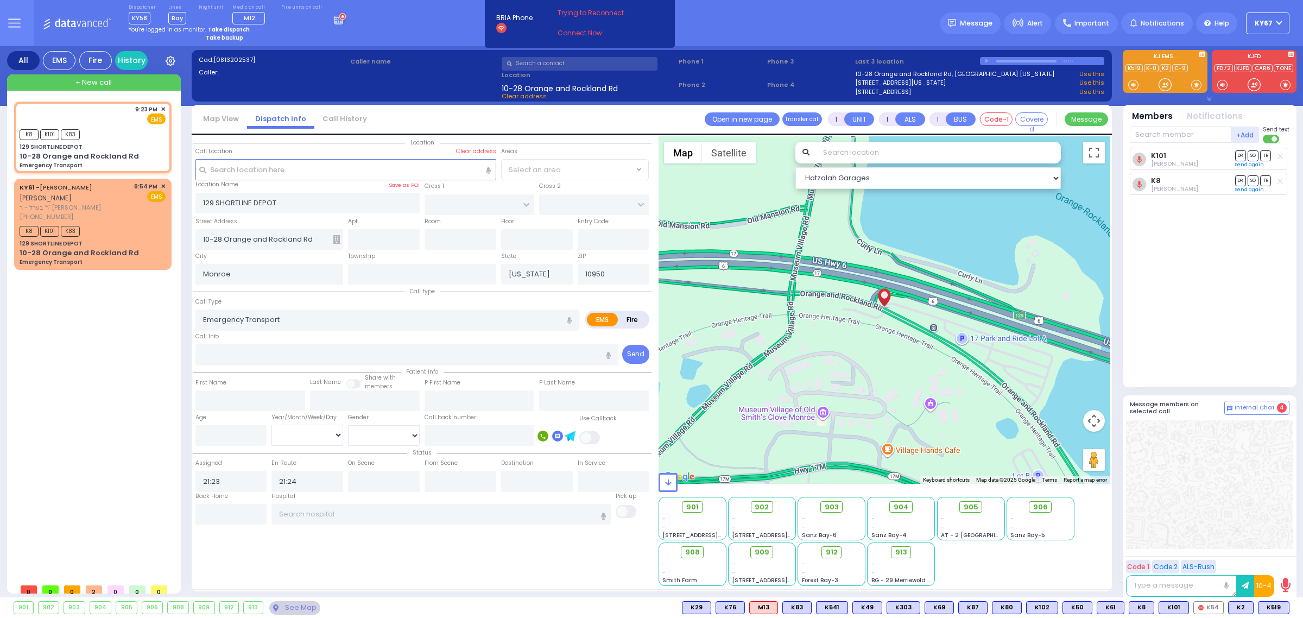 The image size is (1303, 618). I want to click on a: C-9, so click(1180, 68).